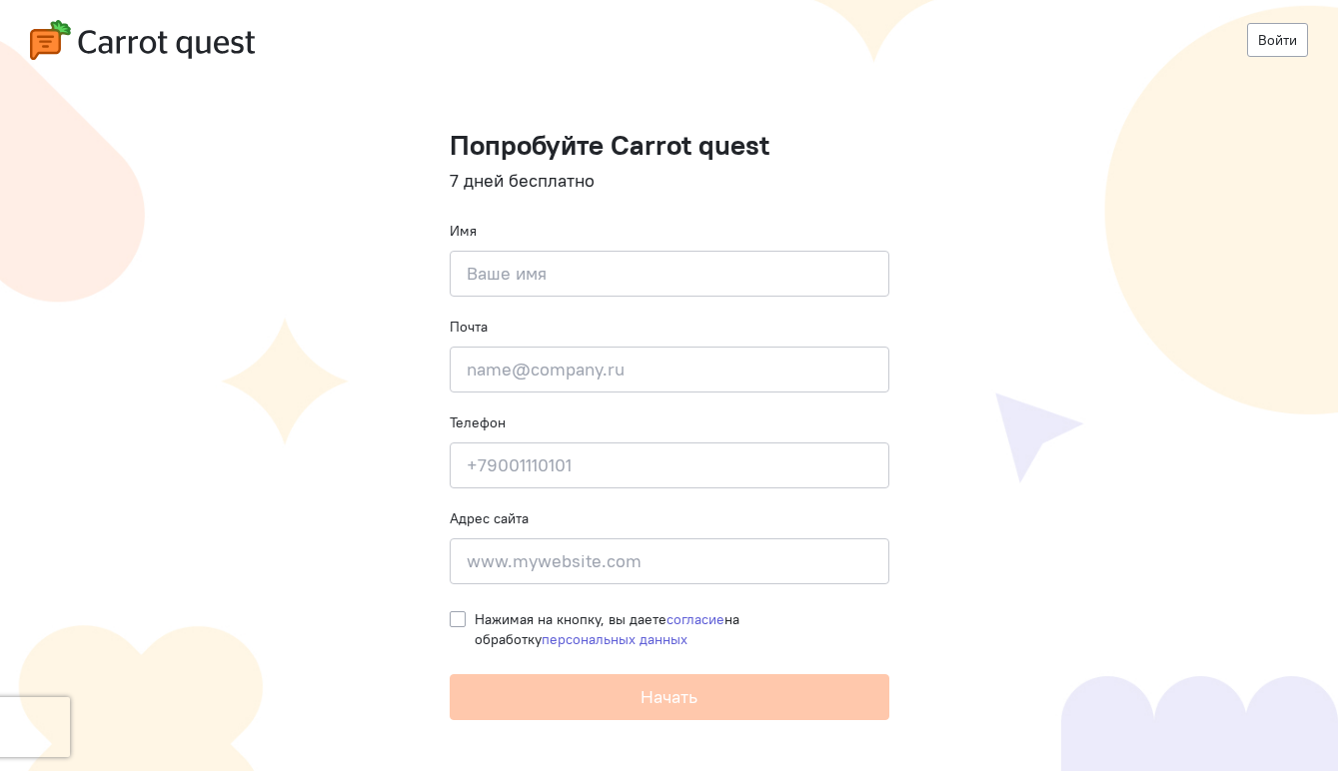 The image size is (1338, 771). I want to click on label: Имя, so click(463, 231).